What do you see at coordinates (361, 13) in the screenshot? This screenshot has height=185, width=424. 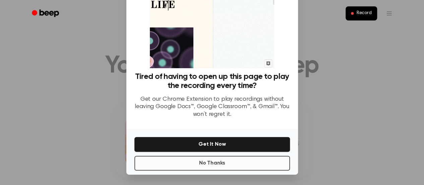 I see `button: Record` at bounding box center [361, 13].